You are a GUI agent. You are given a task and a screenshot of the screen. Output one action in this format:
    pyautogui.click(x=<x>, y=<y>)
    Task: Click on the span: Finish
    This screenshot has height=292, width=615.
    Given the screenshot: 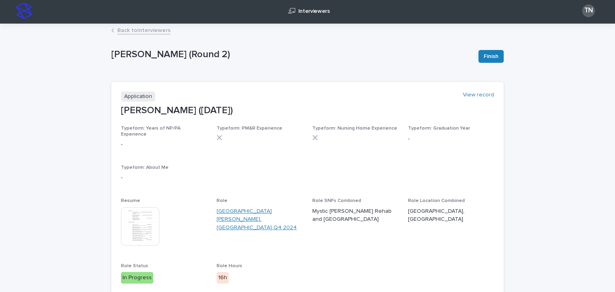 What is the action you would take?
    pyautogui.click(x=491, y=56)
    